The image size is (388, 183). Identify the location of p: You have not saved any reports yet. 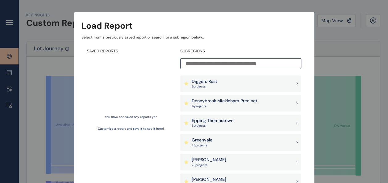
(131, 117).